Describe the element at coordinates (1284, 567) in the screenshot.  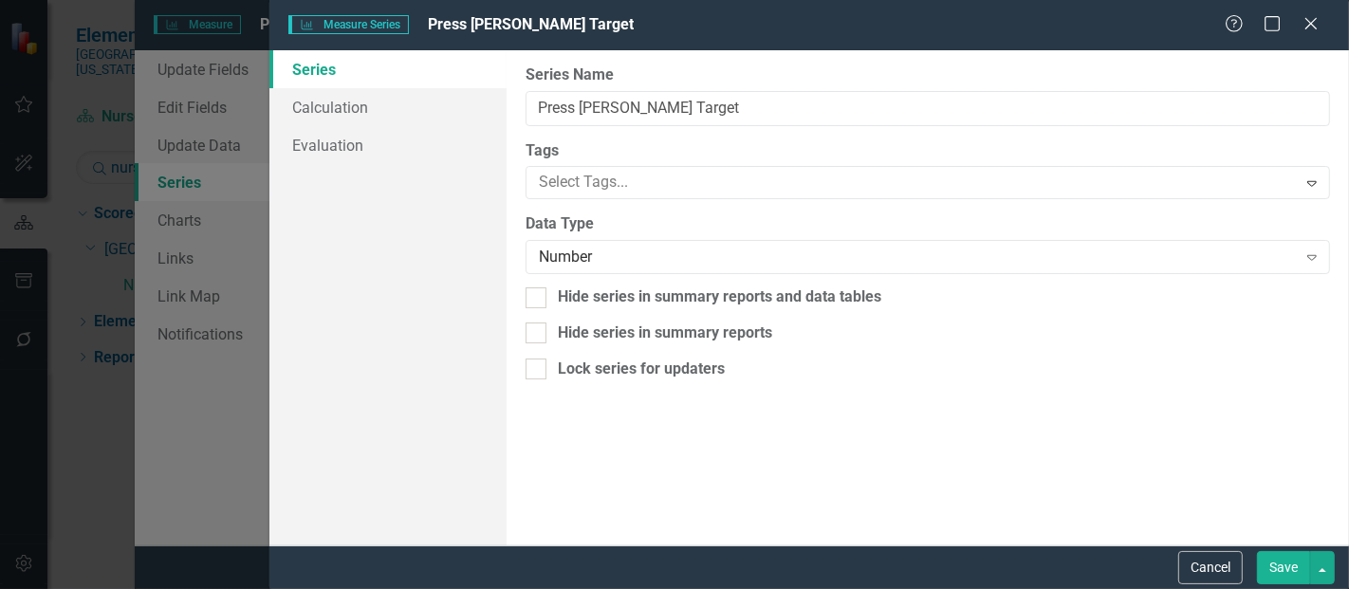
I see `button: Save` at that location.